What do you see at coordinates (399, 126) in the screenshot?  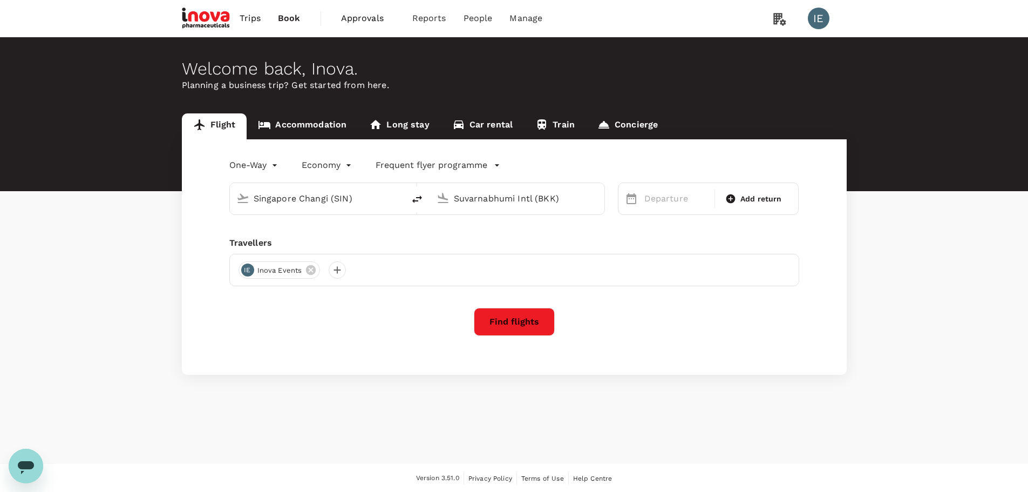 I see `a: Long stay` at bounding box center [399, 126].